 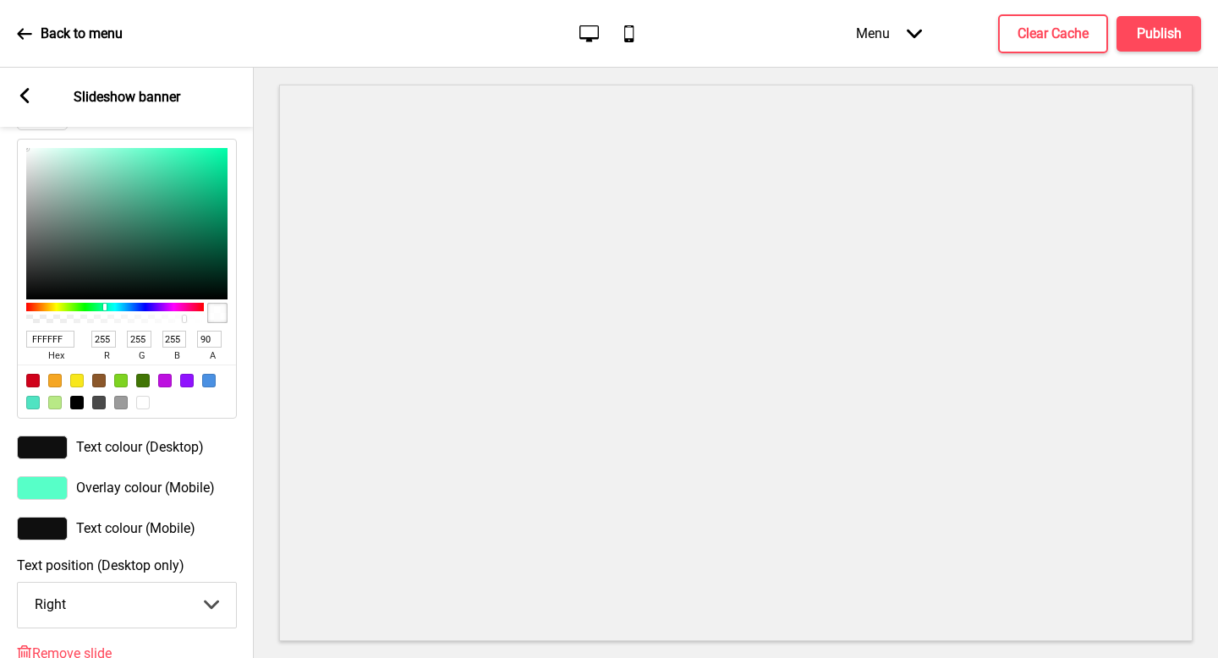 What do you see at coordinates (127, 447) in the screenshot?
I see `div: Text colour (Desktop)` at bounding box center [127, 447].